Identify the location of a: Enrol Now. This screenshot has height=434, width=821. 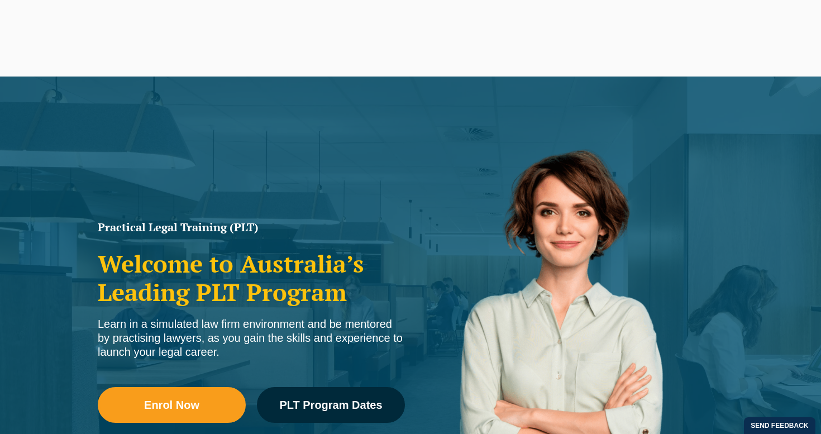
(171, 405).